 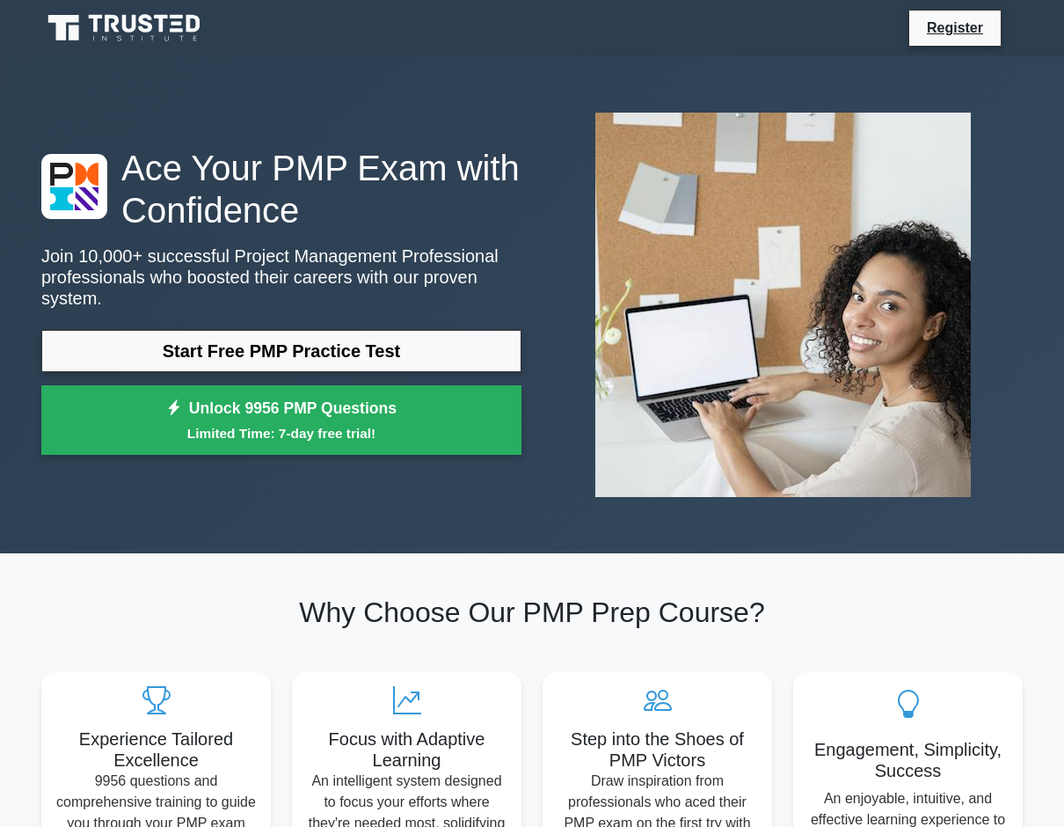 What do you see at coordinates (281, 351) in the screenshot?
I see `a: Start Free PMP Practice Test` at bounding box center [281, 351].